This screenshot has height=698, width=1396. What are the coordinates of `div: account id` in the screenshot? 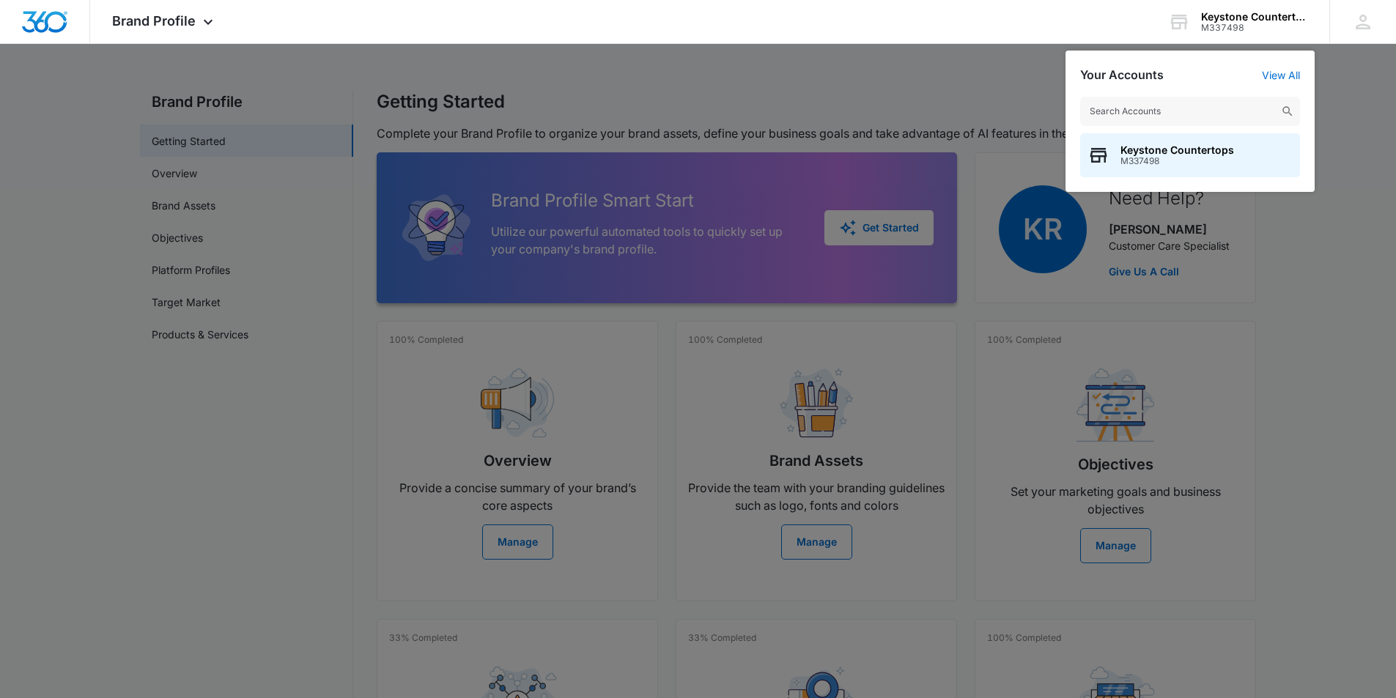 It's located at (1254, 28).